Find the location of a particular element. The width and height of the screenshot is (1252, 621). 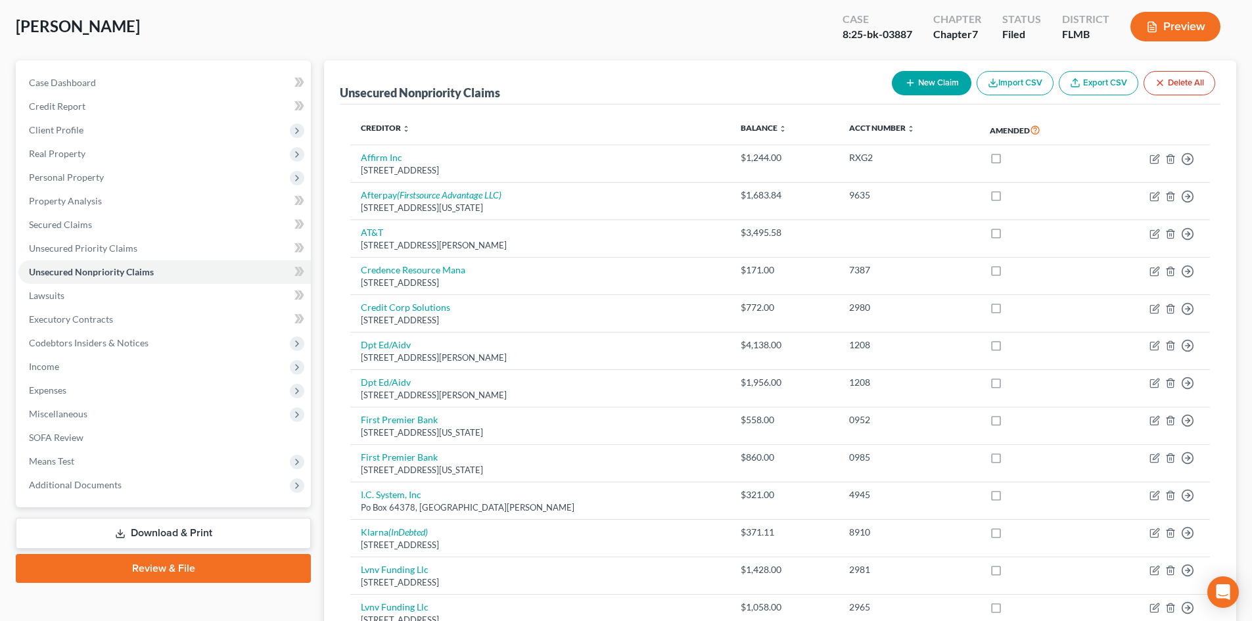

div: $558.00 is located at coordinates (784, 420).